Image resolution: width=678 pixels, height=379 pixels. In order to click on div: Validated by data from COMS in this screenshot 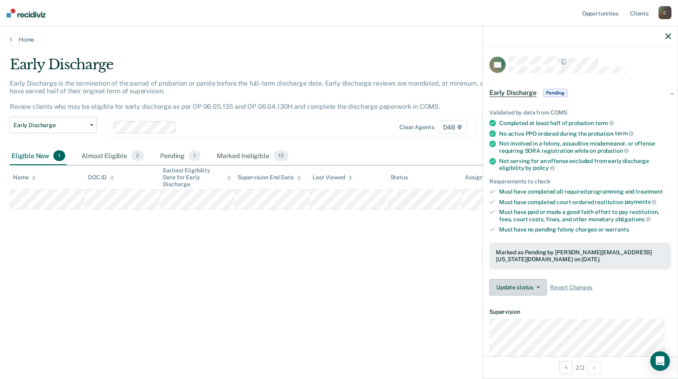, I will do `click(580, 112)`.